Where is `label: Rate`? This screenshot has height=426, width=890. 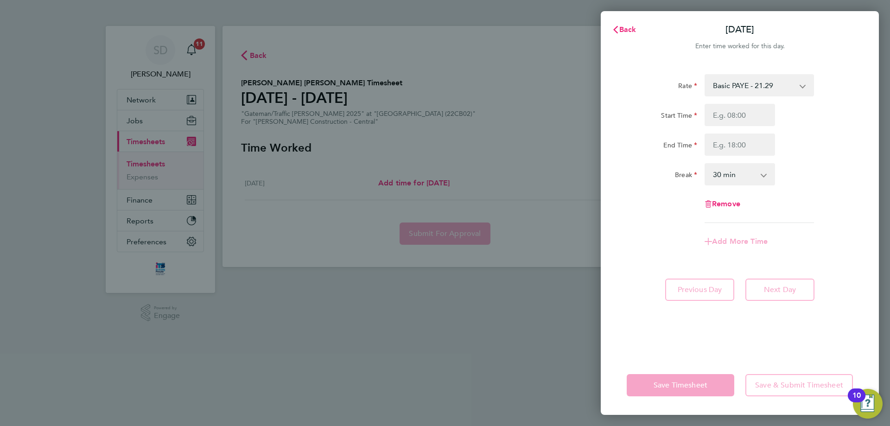
label: Rate is located at coordinates (688, 87).